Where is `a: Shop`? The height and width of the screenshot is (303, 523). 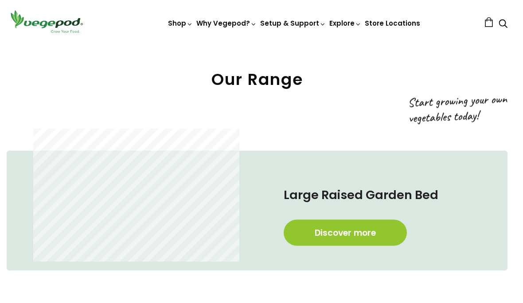
a: Shop is located at coordinates (180, 23).